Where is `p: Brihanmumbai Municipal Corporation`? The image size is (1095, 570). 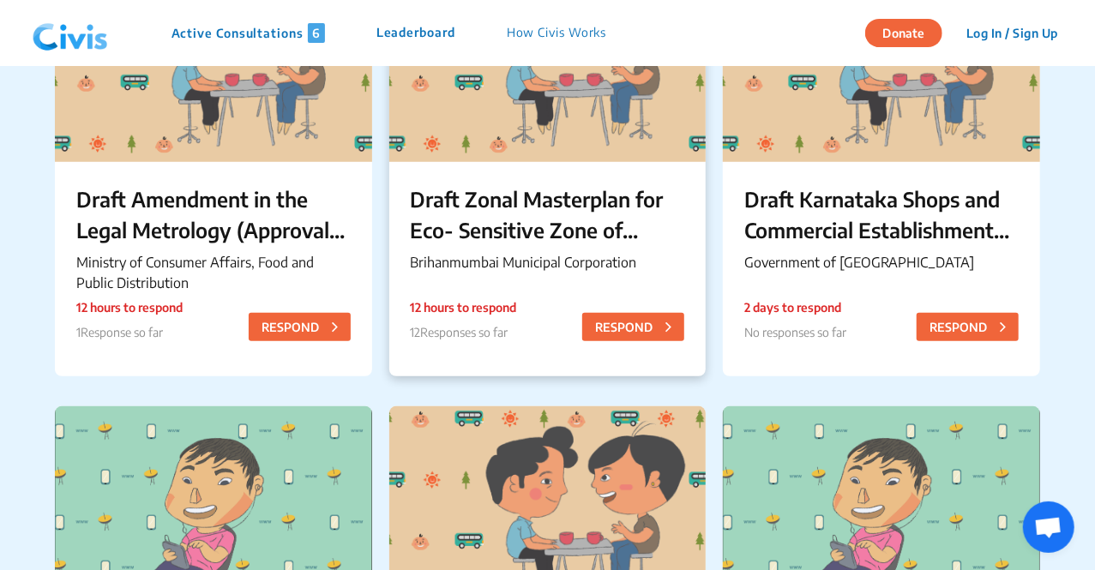 p: Brihanmumbai Municipal Corporation is located at coordinates (548, 262).